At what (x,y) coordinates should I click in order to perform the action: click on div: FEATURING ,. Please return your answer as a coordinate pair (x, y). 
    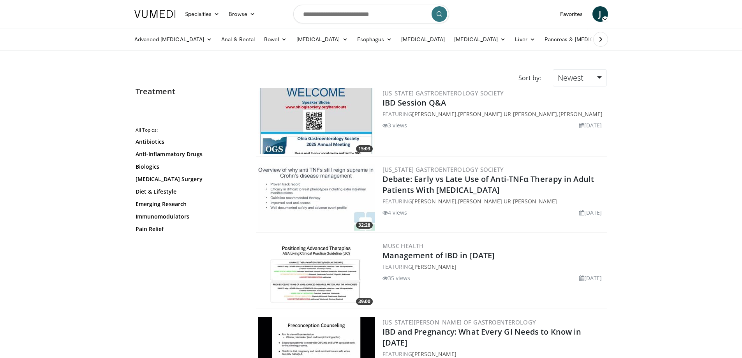
    Looking at the image, I should click on (494, 201).